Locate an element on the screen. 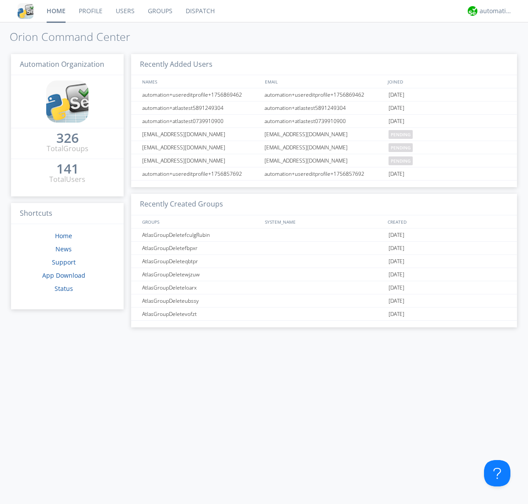 This screenshot has height=504, width=528. h3: Shortcuts is located at coordinates (67, 214).